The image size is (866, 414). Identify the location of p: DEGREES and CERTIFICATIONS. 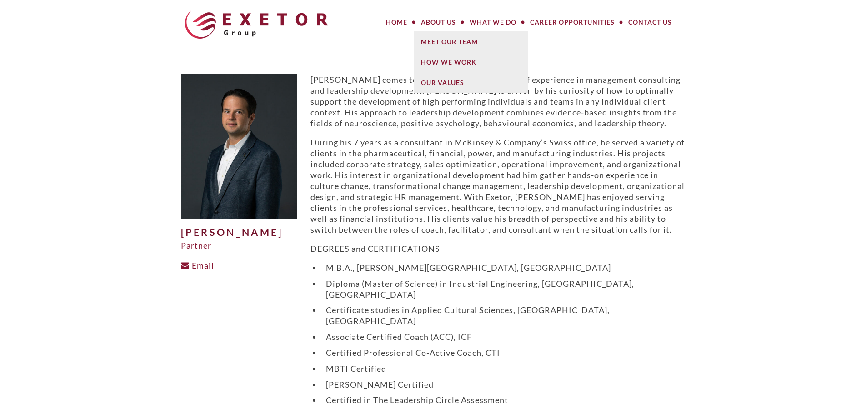
(498, 249).